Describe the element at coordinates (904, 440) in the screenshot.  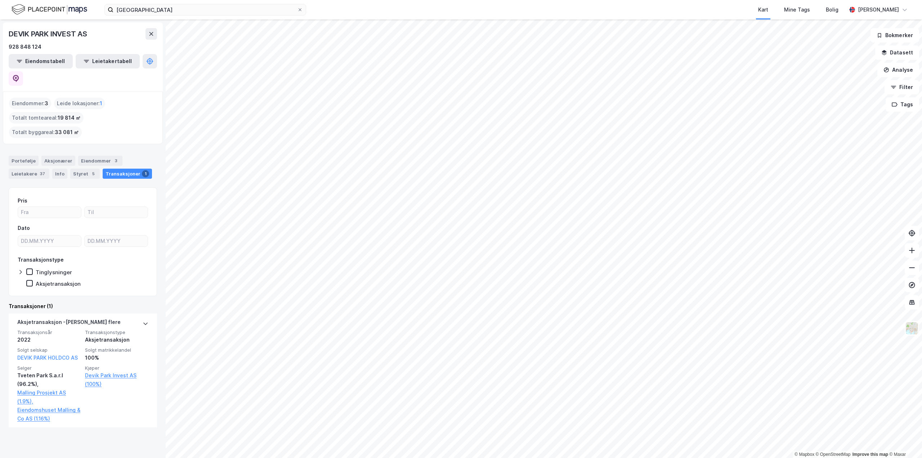
I see `div: Chat Widget` at that location.